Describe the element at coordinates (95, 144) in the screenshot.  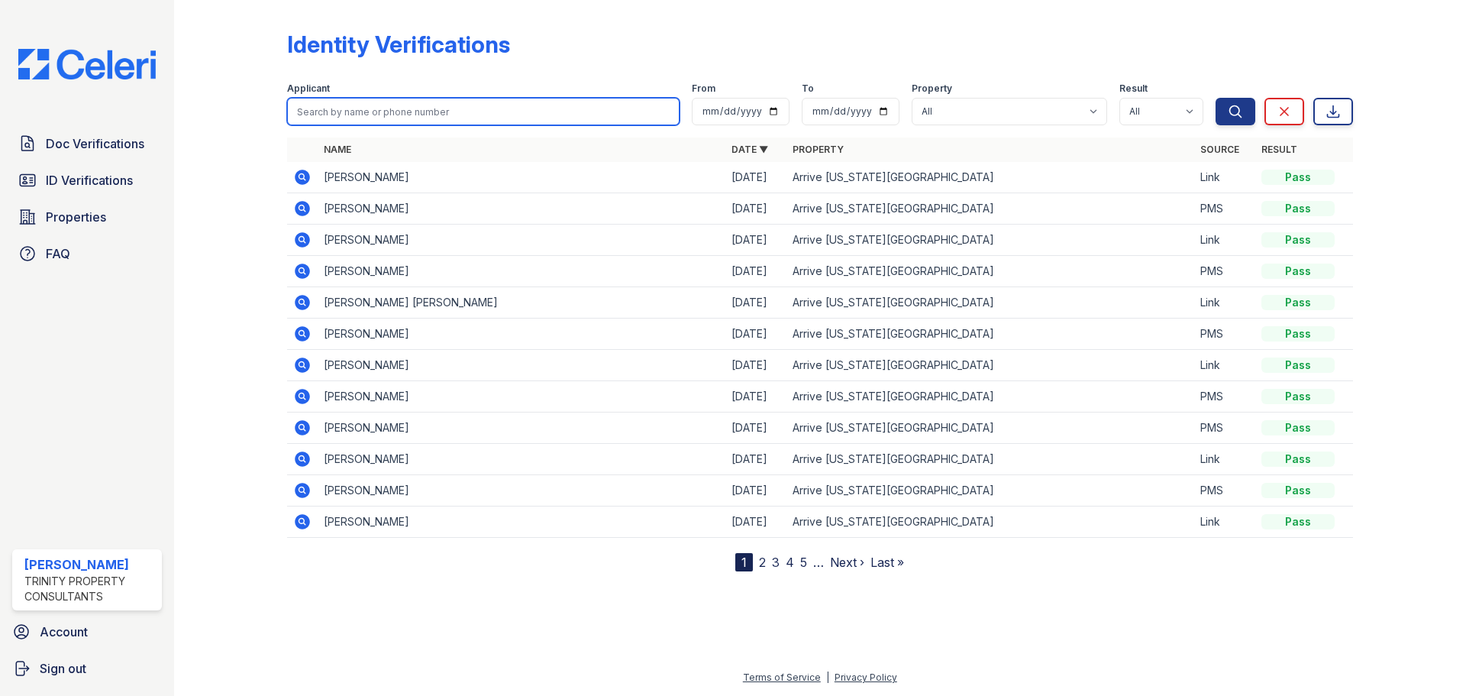
I see `span: Doc Verifications` at that location.